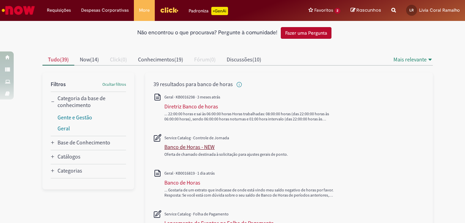 This screenshot has width=465, height=223. I want to click on img: click_logo_yellow_360x200.png, so click(169, 10).